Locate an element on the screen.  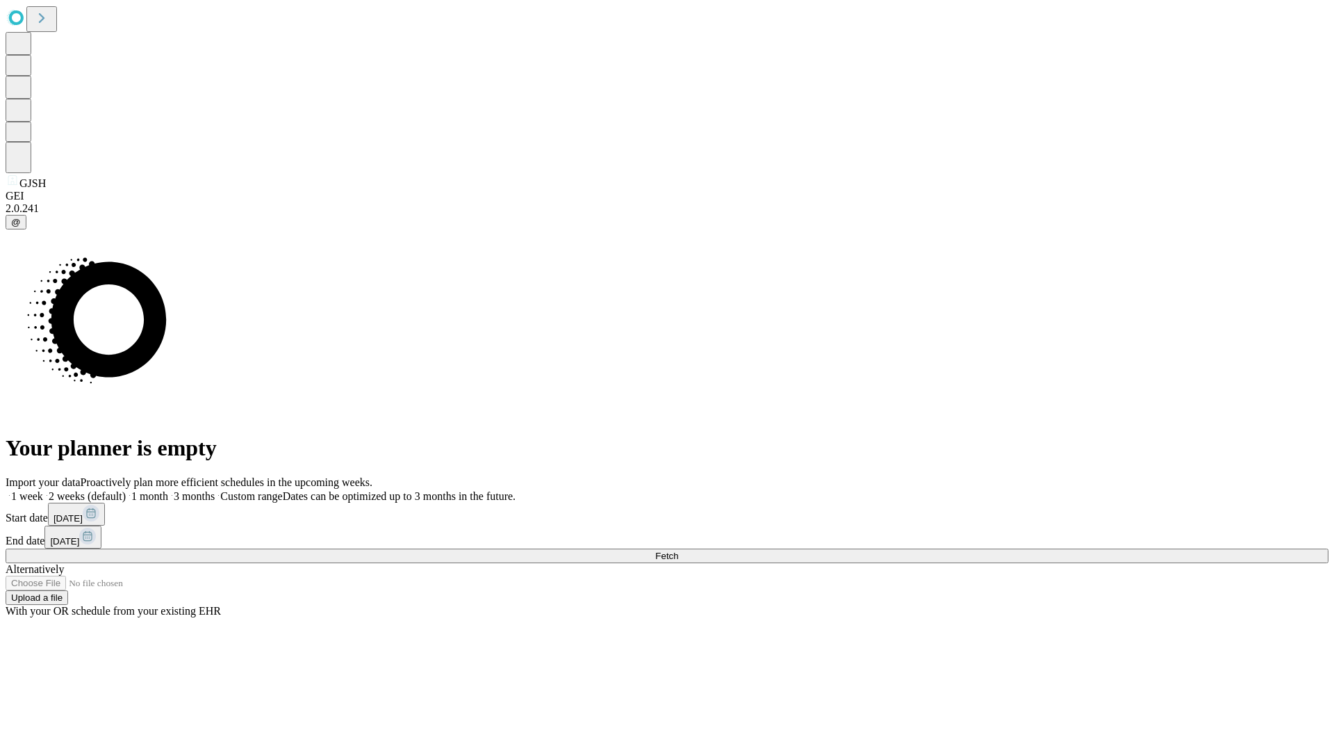
span: 3 months is located at coordinates (194, 496).